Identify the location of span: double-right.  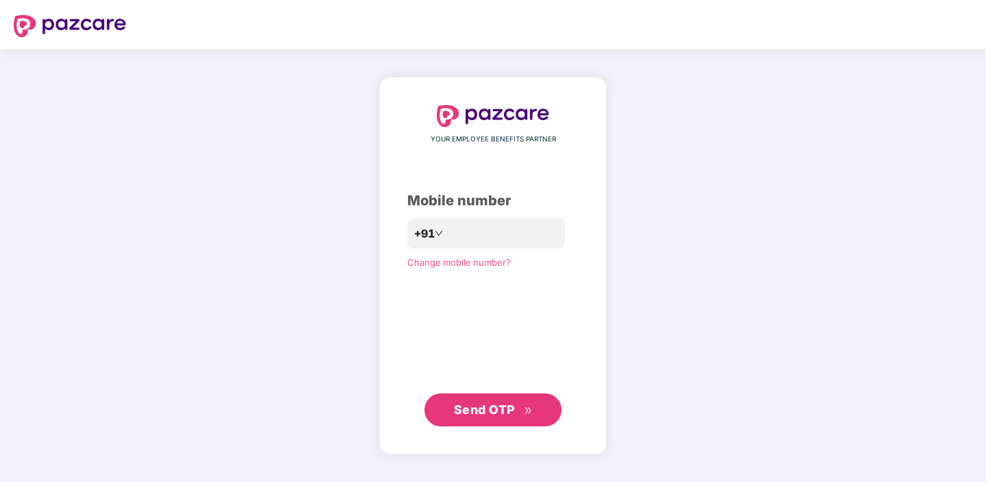
(528, 410).